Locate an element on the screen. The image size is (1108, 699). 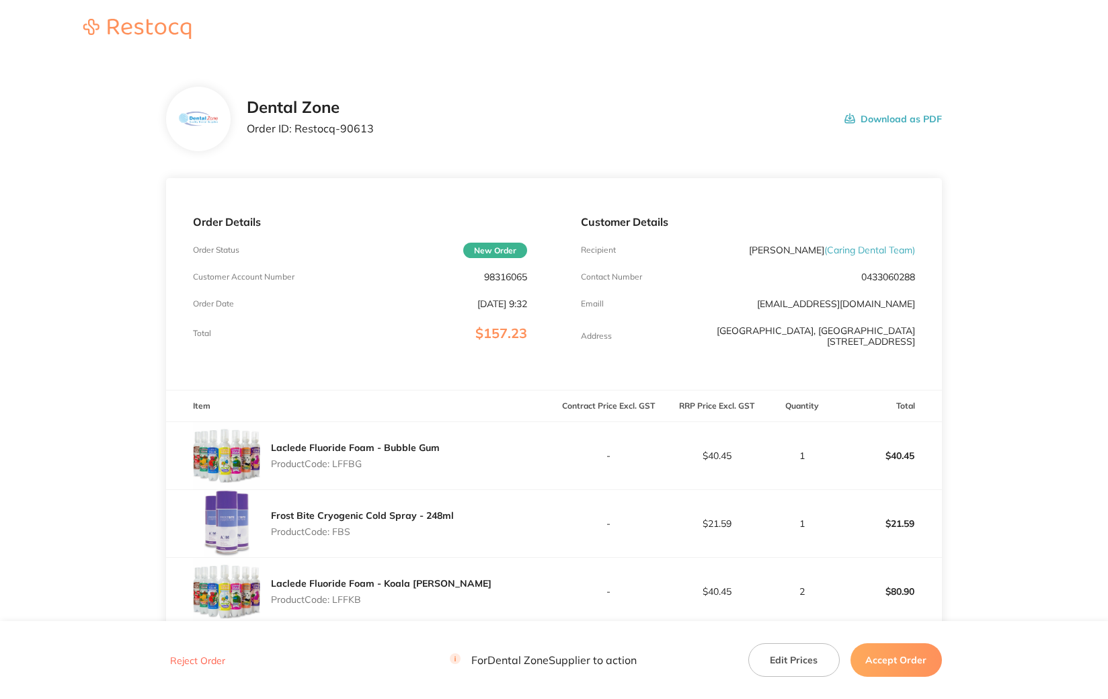
p: Product Code: LFFBG is located at coordinates (355, 464).